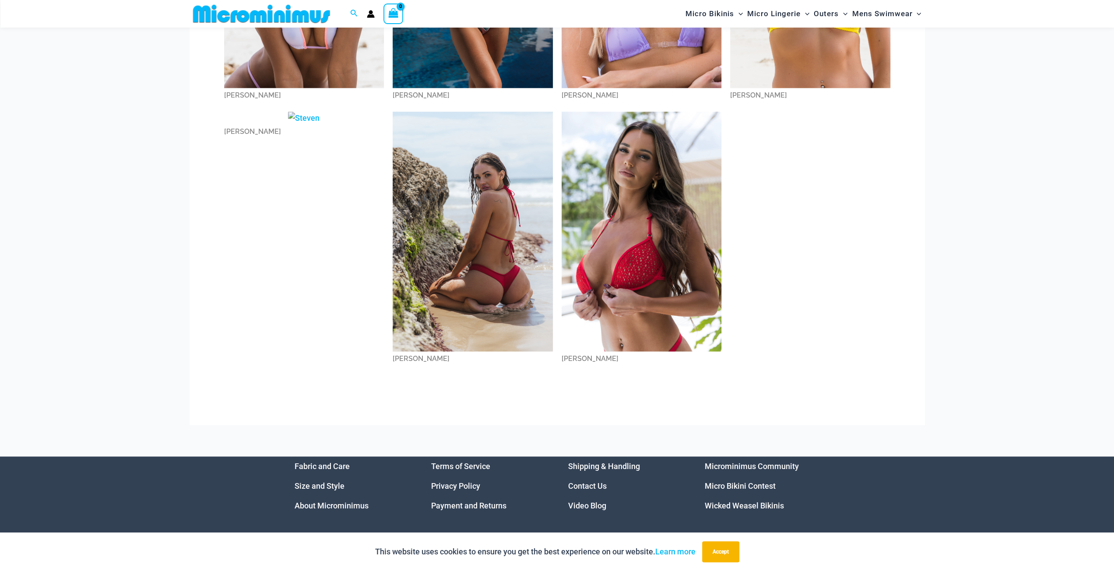  What do you see at coordinates (304, 118) in the screenshot?
I see `img: Steven` at bounding box center [304, 118].